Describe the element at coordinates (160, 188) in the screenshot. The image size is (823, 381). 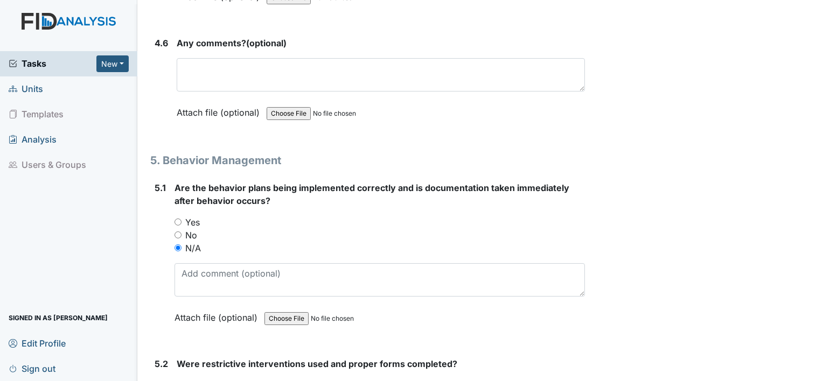
I see `label: 5.1` at that location.